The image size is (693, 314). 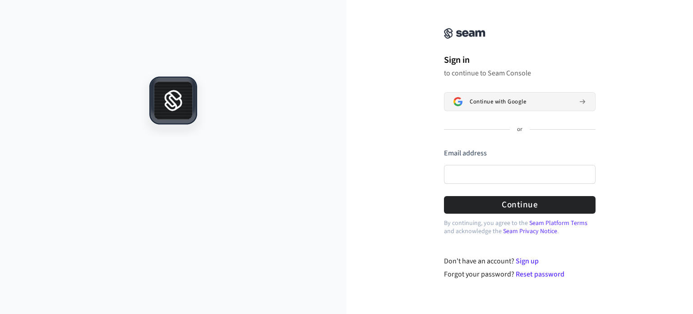 What do you see at coordinates (520, 274) in the screenshot?
I see `div: Forgot your password?` at bounding box center [520, 274].